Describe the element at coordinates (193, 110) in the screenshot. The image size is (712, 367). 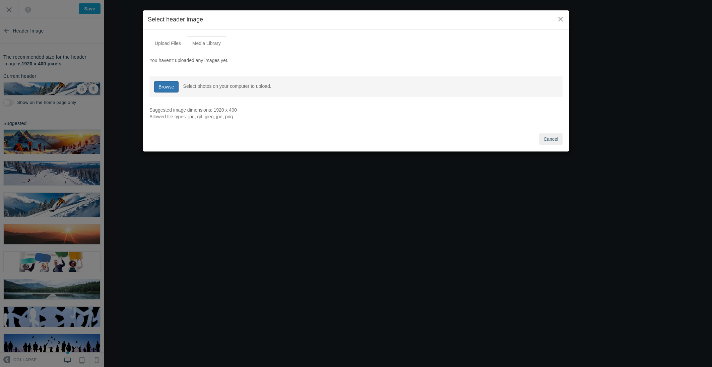
I see `span: Suggested image dimensions: 1920 x 400` at that location.